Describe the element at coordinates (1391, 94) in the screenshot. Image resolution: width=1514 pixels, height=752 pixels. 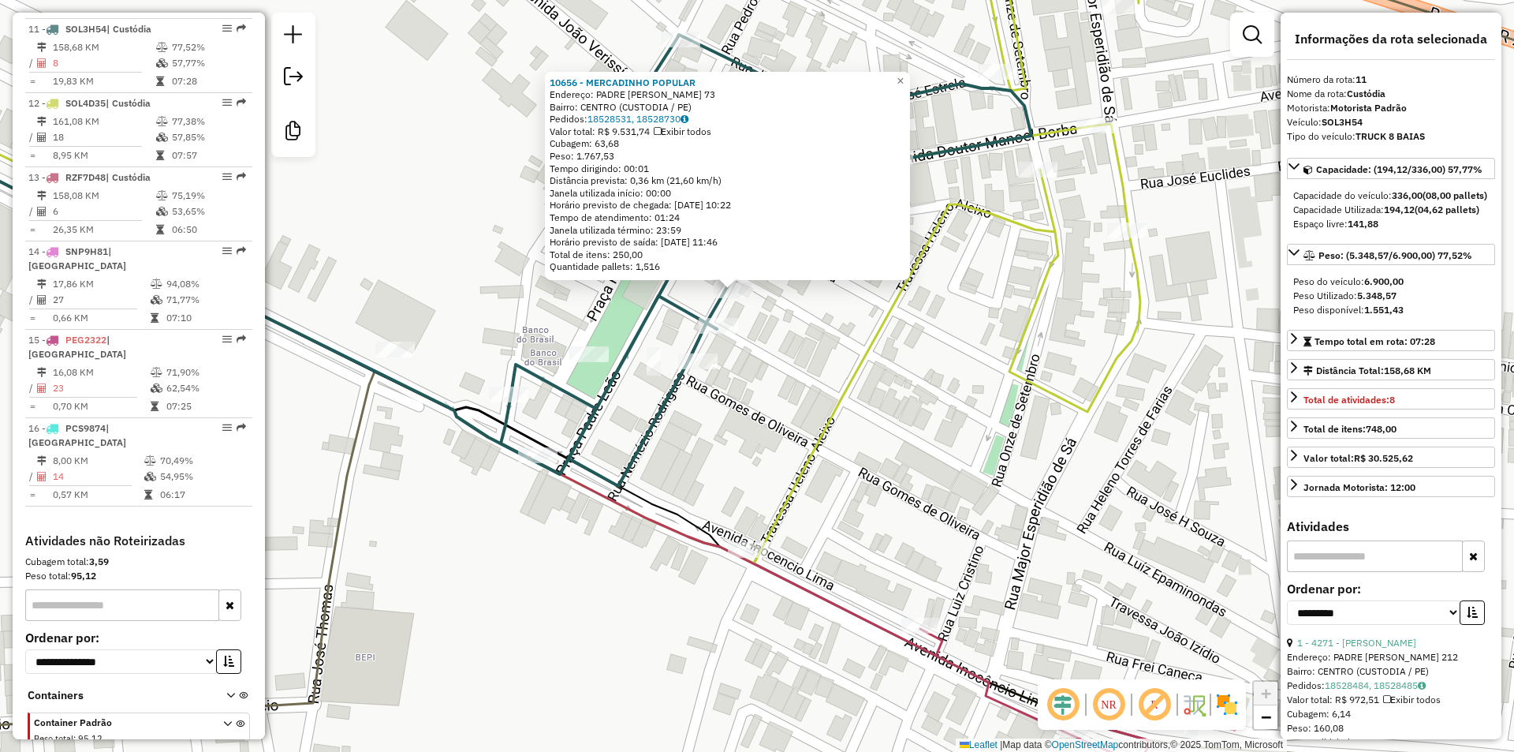
I see `div: Nome da rota:` at that location.